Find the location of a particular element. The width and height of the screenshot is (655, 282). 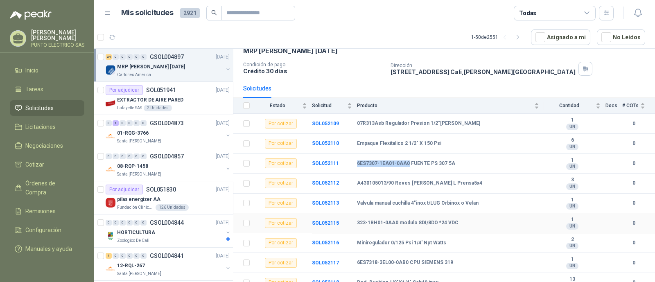

div: 1 - 50 de 2551 is located at coordinates (498, 37).